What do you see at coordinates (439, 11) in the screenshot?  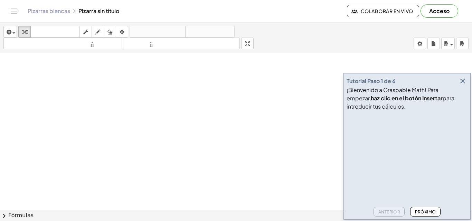 I see `button: Acceso` at bounding box center [439, 11].